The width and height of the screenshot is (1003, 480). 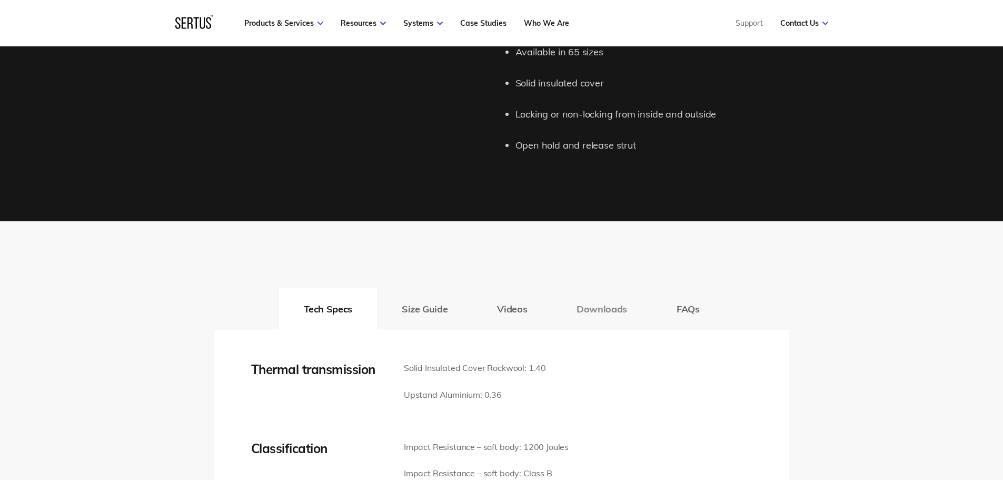 I want to click on li: Available in 65 sizes, so click(x=652, y=52).